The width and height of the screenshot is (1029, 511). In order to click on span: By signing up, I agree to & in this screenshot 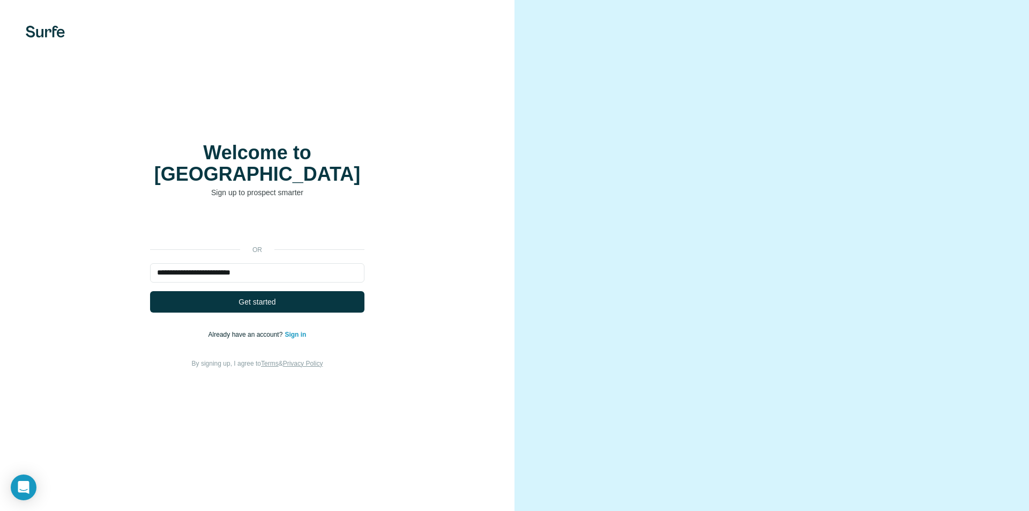, I will do `click(257, 364)`.